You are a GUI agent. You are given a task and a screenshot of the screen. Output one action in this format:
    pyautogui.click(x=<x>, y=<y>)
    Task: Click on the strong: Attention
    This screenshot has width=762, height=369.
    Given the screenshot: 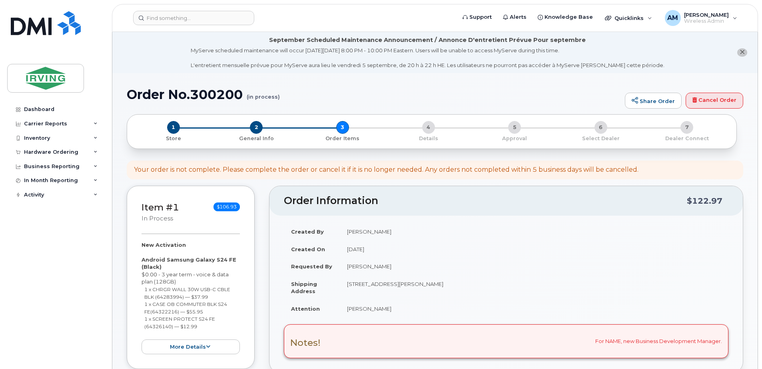 What is the action you would take?
    pyautogui.click(x=305, y=309)
    